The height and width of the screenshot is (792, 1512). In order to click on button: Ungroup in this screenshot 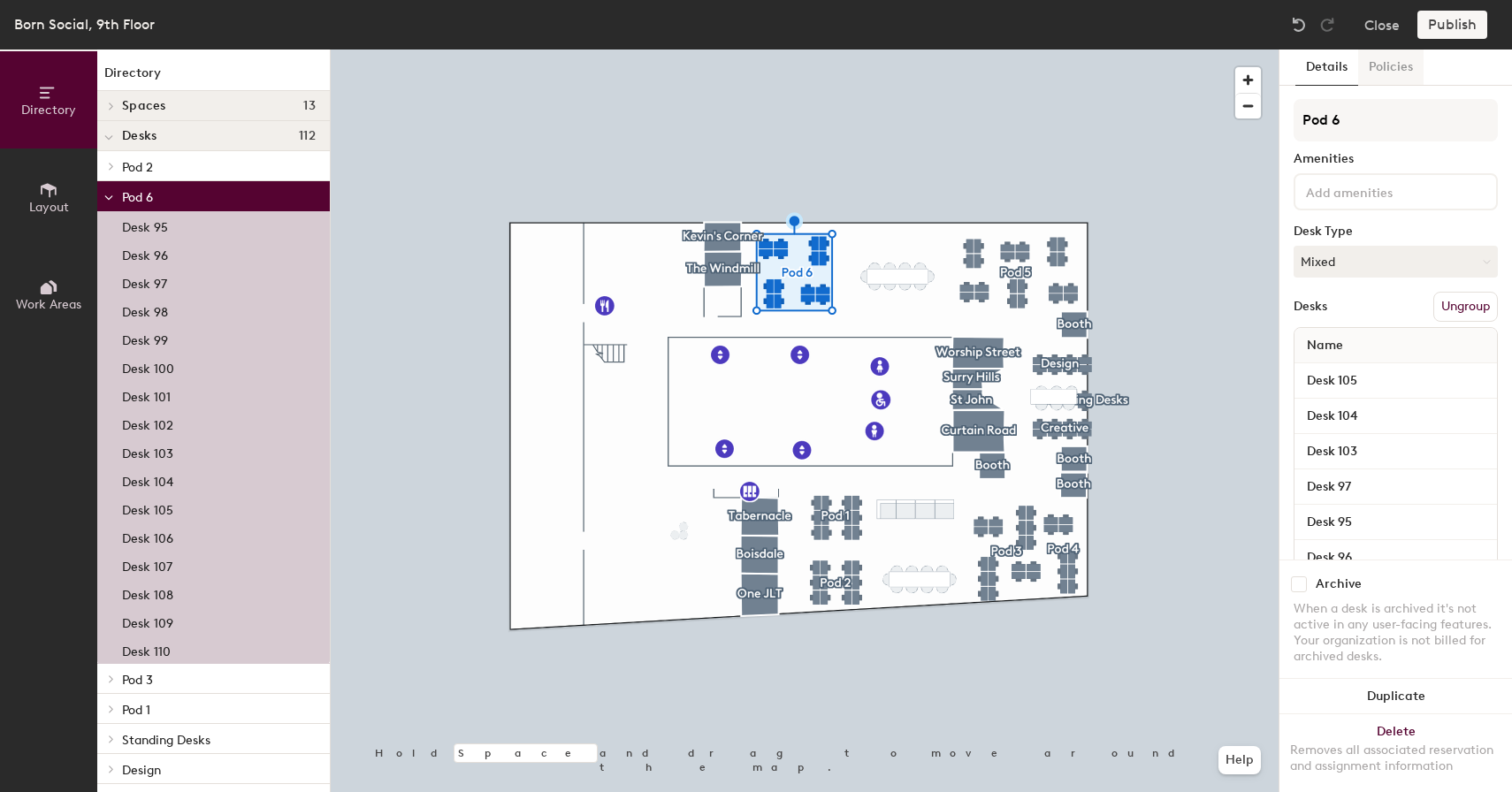, I will do `click(1465, 306)`.